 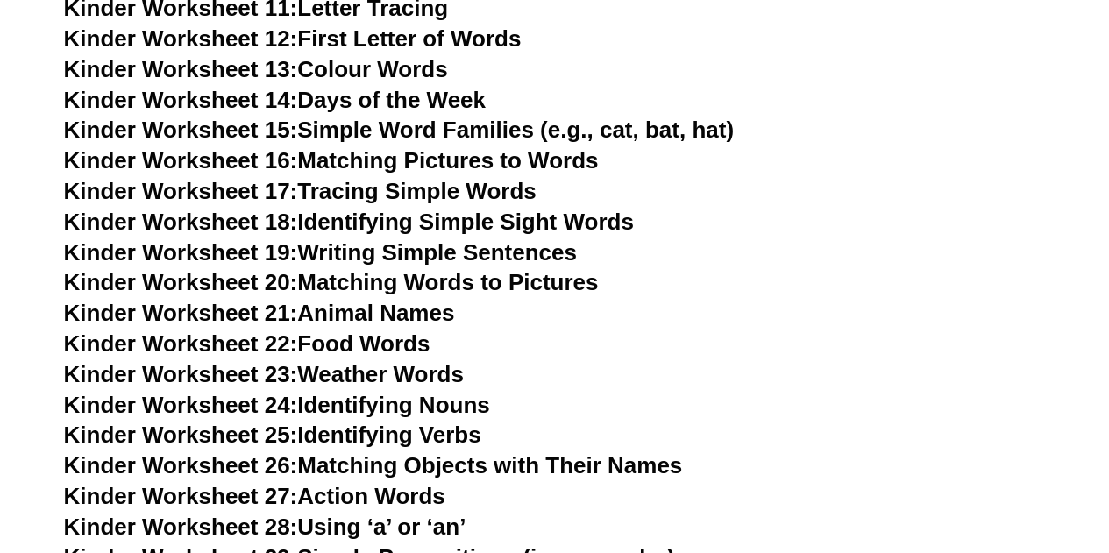 What do you see at coordinates (277, 405) in the screenshot?
I see `a: Kinder Worksheet 24:Identifying Nouns` at bounding box center [277, 405].